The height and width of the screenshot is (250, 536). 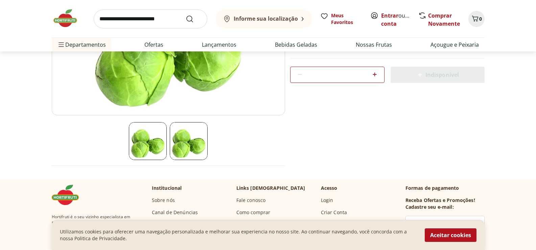 I want to click on p: Acesso, so click(x=329, y=188).